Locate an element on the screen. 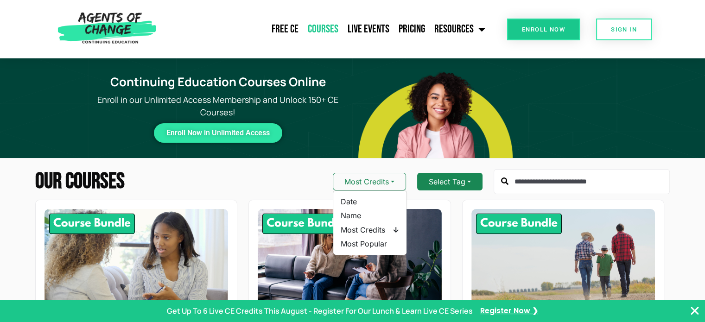 Image resolution: width=705 pixels, height=322 pixels. button: Most Credits is located at coordinates (369, 182).